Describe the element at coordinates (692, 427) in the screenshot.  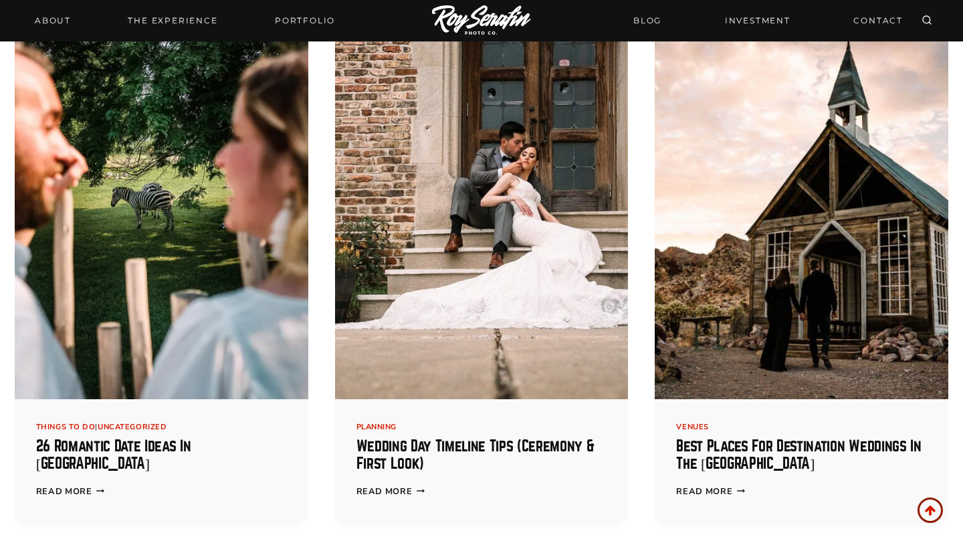
I see `a: Venues` at that location.